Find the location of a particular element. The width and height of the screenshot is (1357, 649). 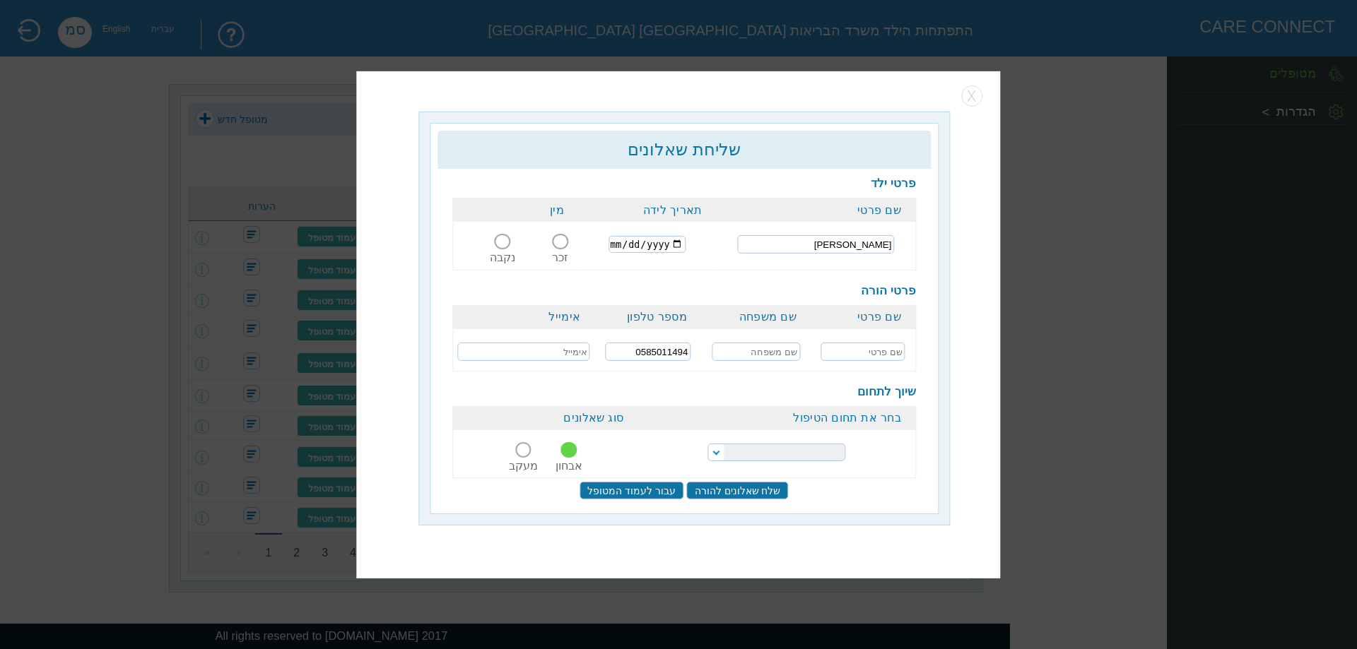

th: מין is located at coordinates (515, 210).